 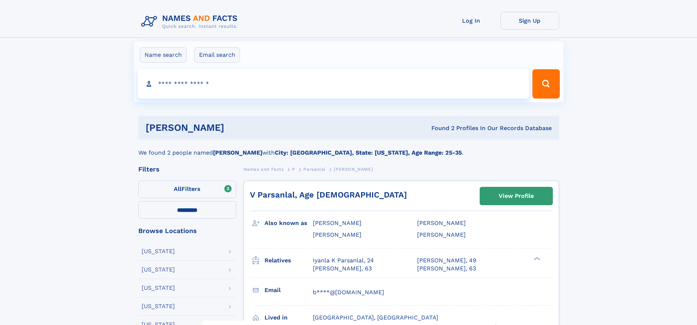 What do you see at coordinates (294, 169) in the screenshot?
I see `span: P` at bounding box center [294, 169].